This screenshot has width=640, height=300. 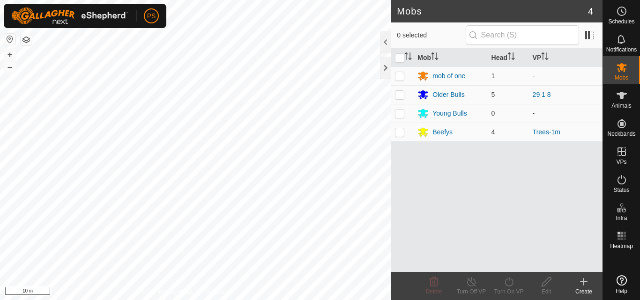 I want to click on span: Mobs, so click(x=621, y=78).